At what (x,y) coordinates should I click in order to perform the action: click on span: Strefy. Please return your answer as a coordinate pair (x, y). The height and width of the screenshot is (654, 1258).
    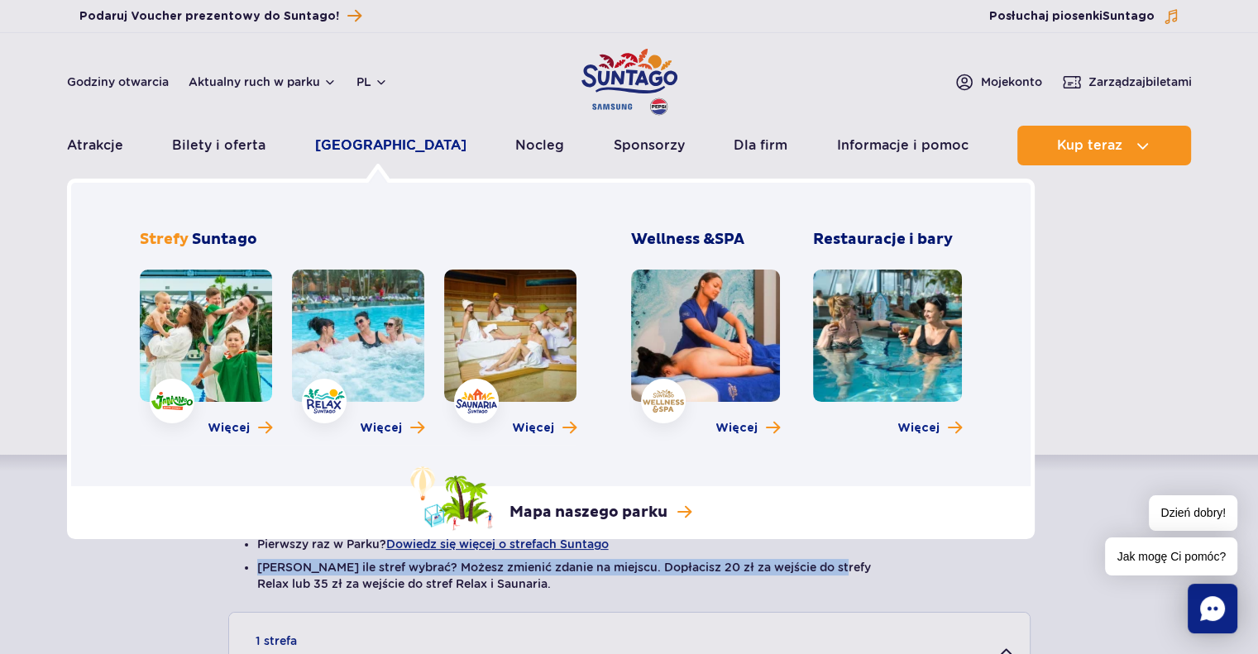
    Looking at the image, I should click on (164, 239).